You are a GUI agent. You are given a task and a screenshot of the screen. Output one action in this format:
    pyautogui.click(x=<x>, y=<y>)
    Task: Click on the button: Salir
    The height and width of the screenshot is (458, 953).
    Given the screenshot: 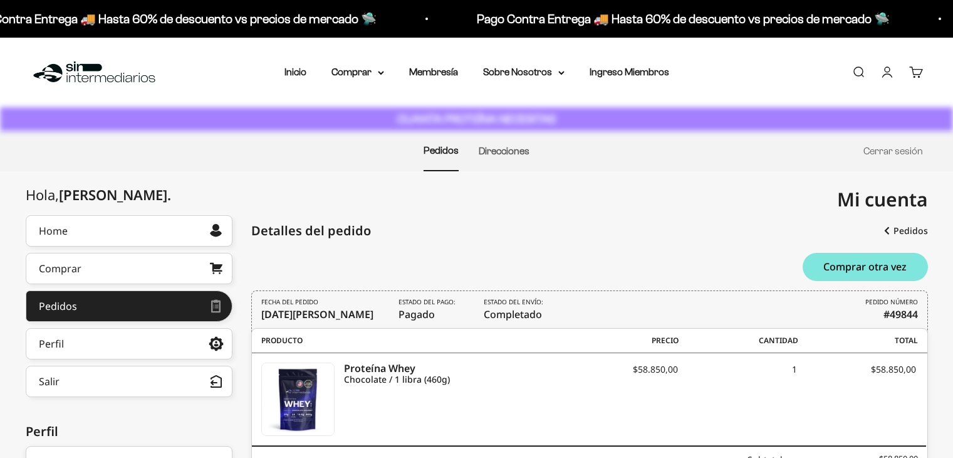 What is the action you would take?
    pyautogui.click(x=129, y=381)
    